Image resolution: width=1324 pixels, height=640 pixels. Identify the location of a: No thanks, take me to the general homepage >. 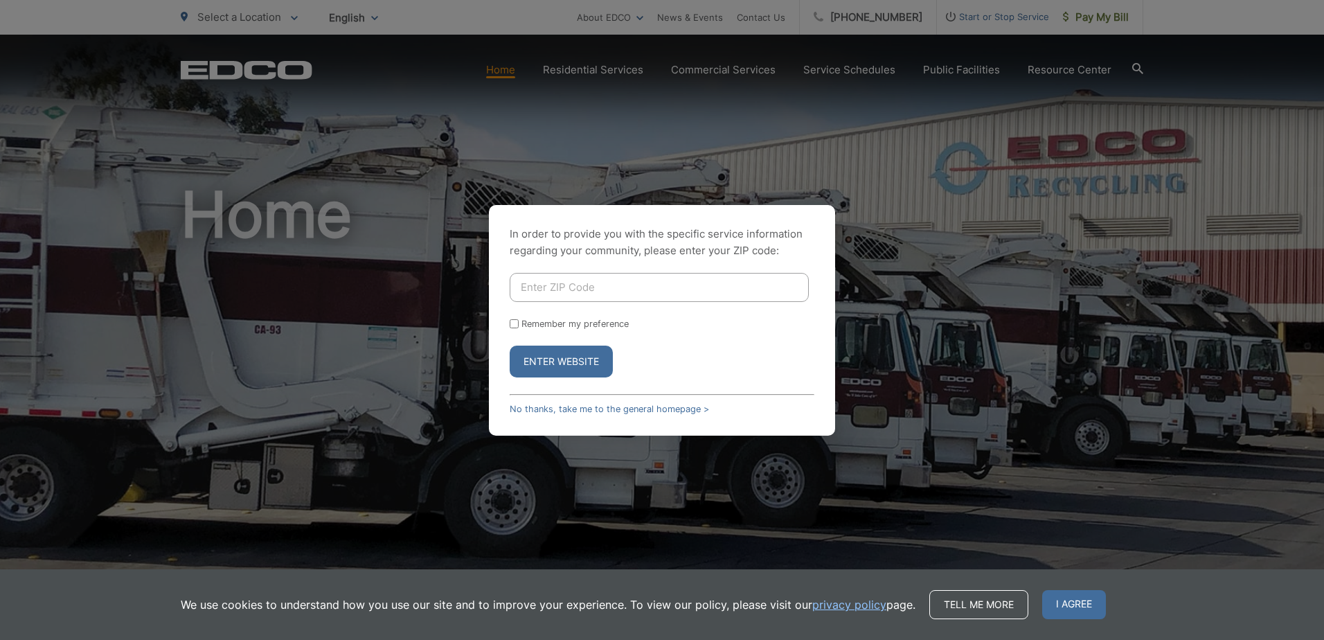
(609, 408).